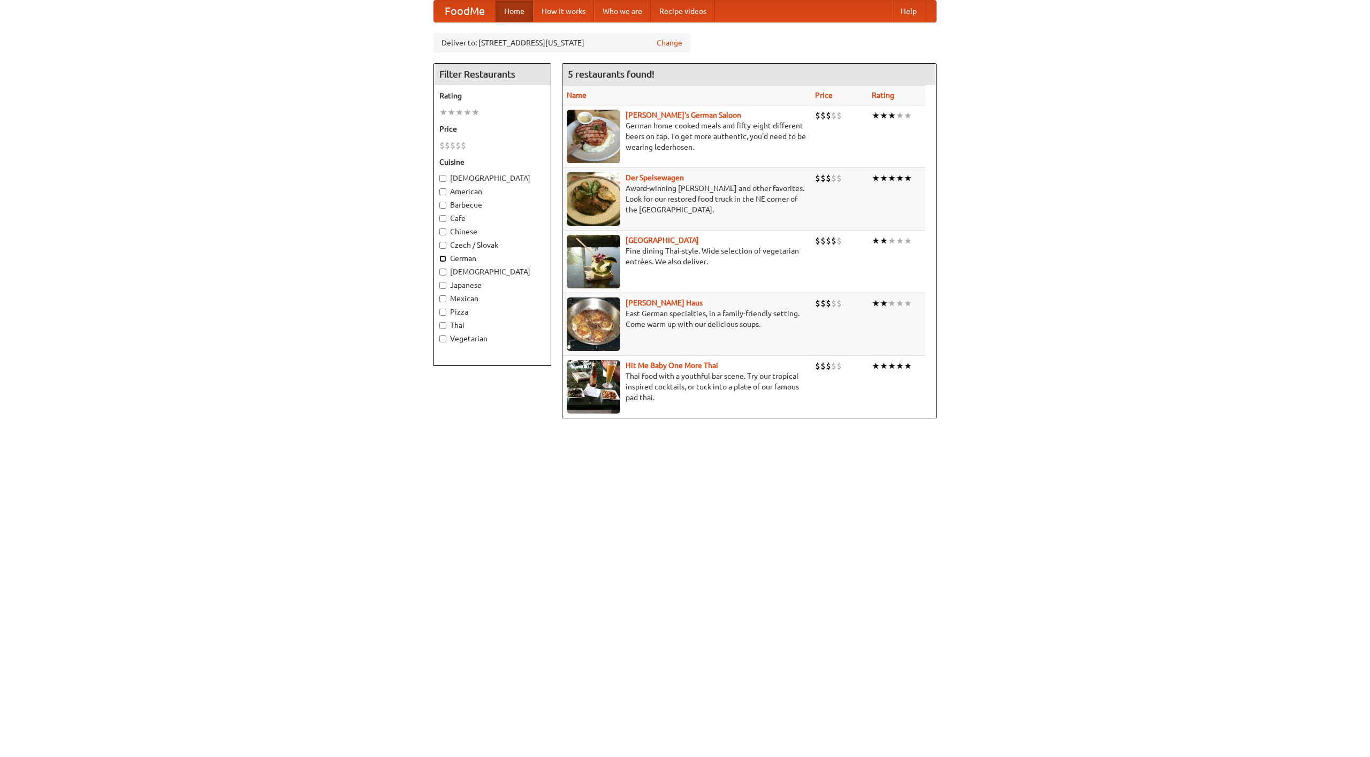 The image size is (1370, 757). I want to click on input: Mexican, so click(443, 299).